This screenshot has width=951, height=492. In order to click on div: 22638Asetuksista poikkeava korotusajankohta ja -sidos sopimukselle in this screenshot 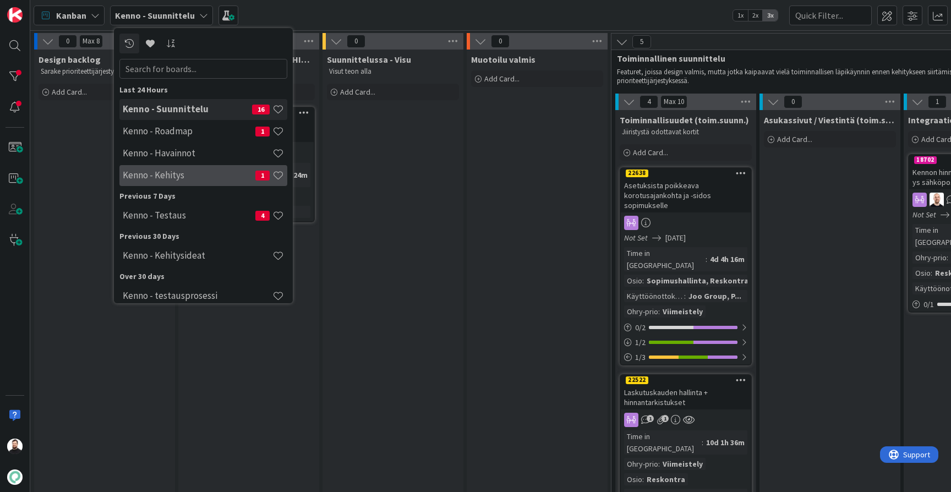, I will do `click(686, 190)`.